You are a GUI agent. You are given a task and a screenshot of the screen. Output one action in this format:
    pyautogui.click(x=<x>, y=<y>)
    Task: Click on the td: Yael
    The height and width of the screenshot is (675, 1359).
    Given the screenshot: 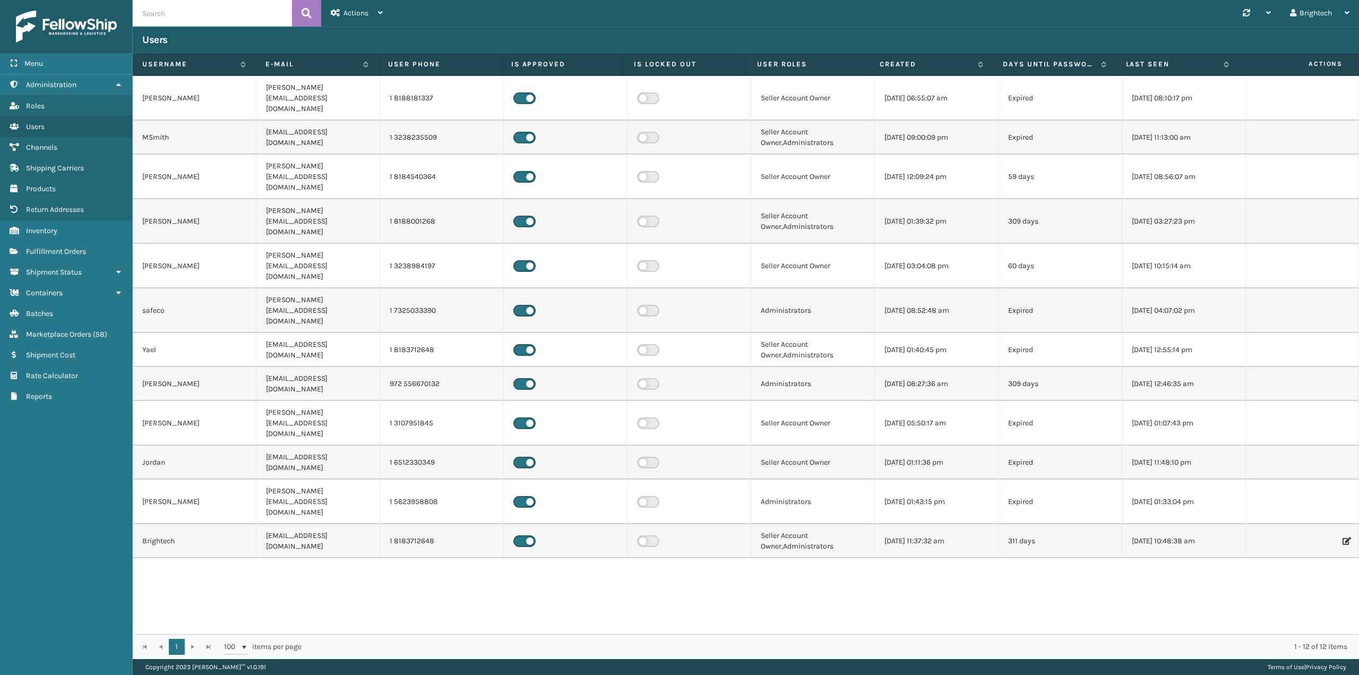 What is the action you would take?
    pyautogui.click(x=194, y=350)
    